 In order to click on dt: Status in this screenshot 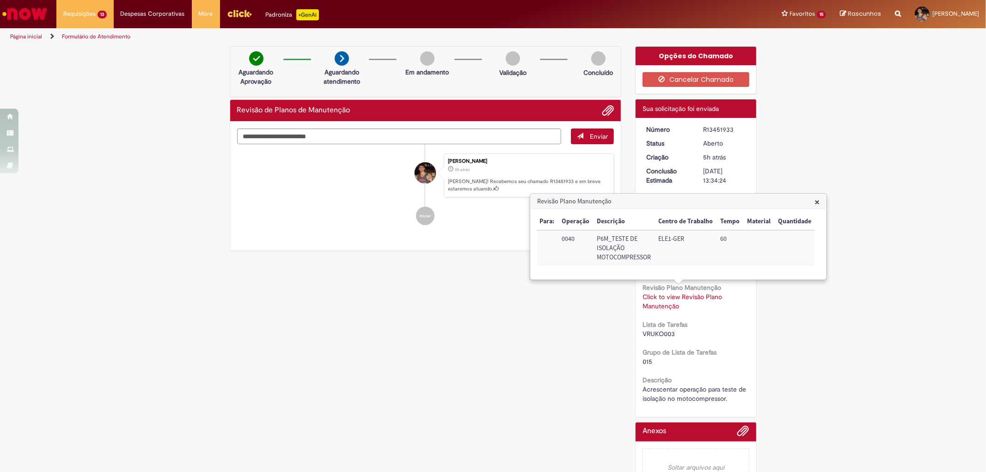, I will do `click(667, 143)`.